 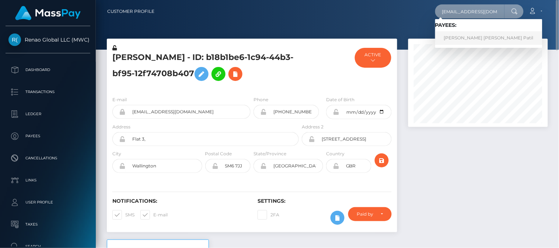 What do you see at coordinates (313, 127) in the screenshot?
I see `label: Address 2` at bounding box center [313, 127].